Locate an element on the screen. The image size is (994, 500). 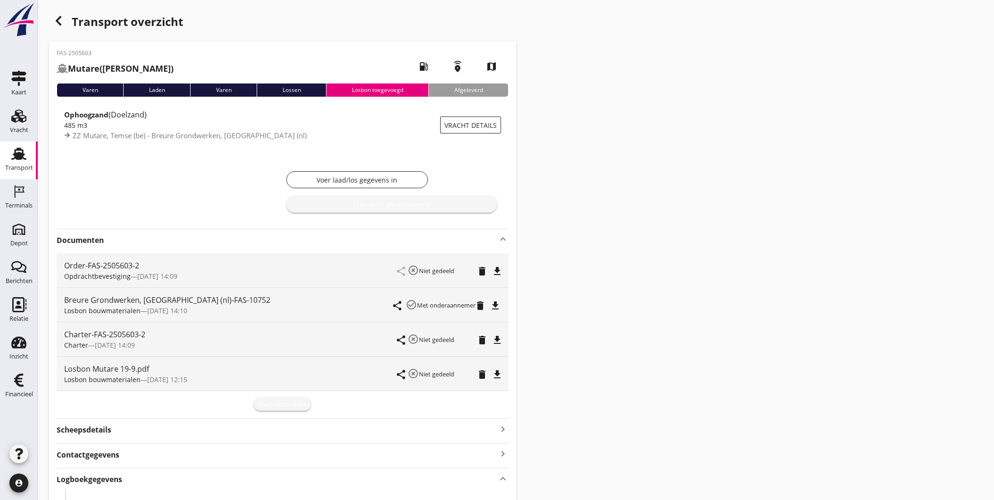
i: check_circle_outline is located at coordinates (411, 305).